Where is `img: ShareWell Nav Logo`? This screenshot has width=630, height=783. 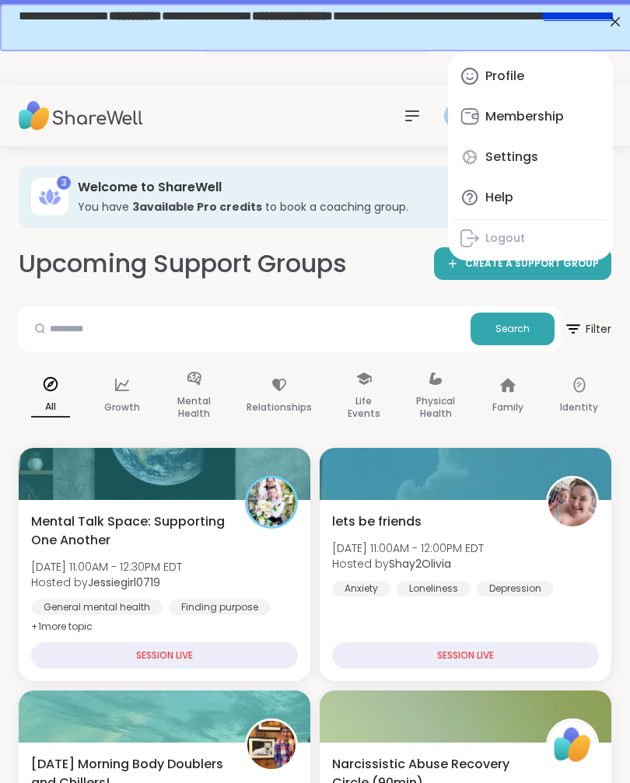
img: ShareWell Nav Logo is located at coordinates (81, 116).